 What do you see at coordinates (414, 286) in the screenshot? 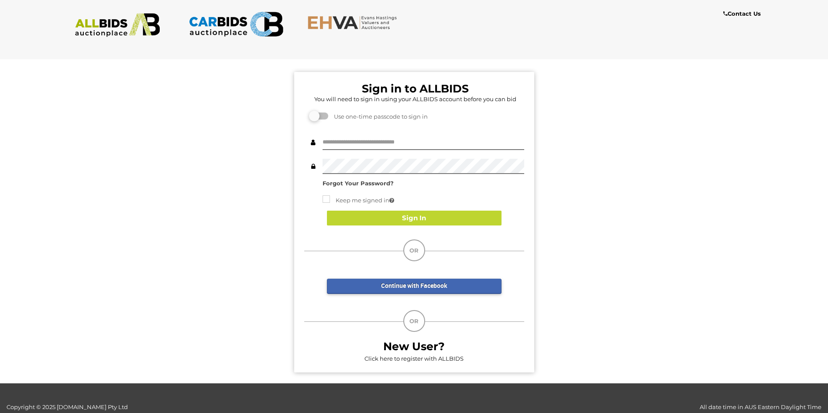
I see `a: Continue with Facebook` at bounding box center [414, 286].